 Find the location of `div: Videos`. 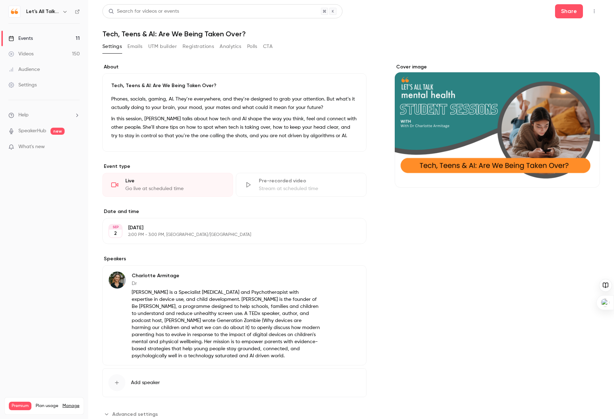

div: Videos is located at coordinates (21, 54).